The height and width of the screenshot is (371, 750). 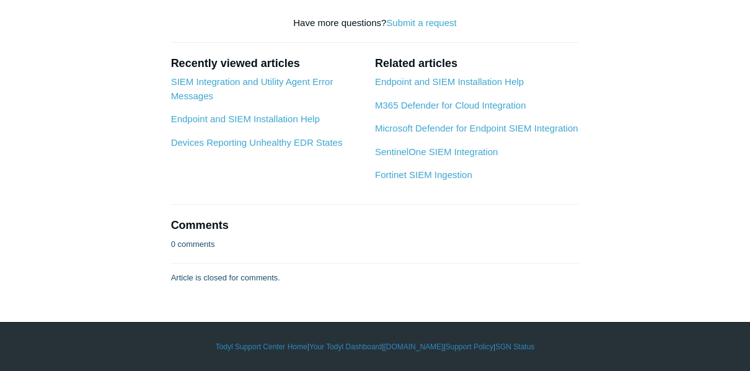 What do you see at coordinates (423, 174) in the screenshot?
I see `a: Fortinet SIEM Ingestion` at bounding box center [423, 174].